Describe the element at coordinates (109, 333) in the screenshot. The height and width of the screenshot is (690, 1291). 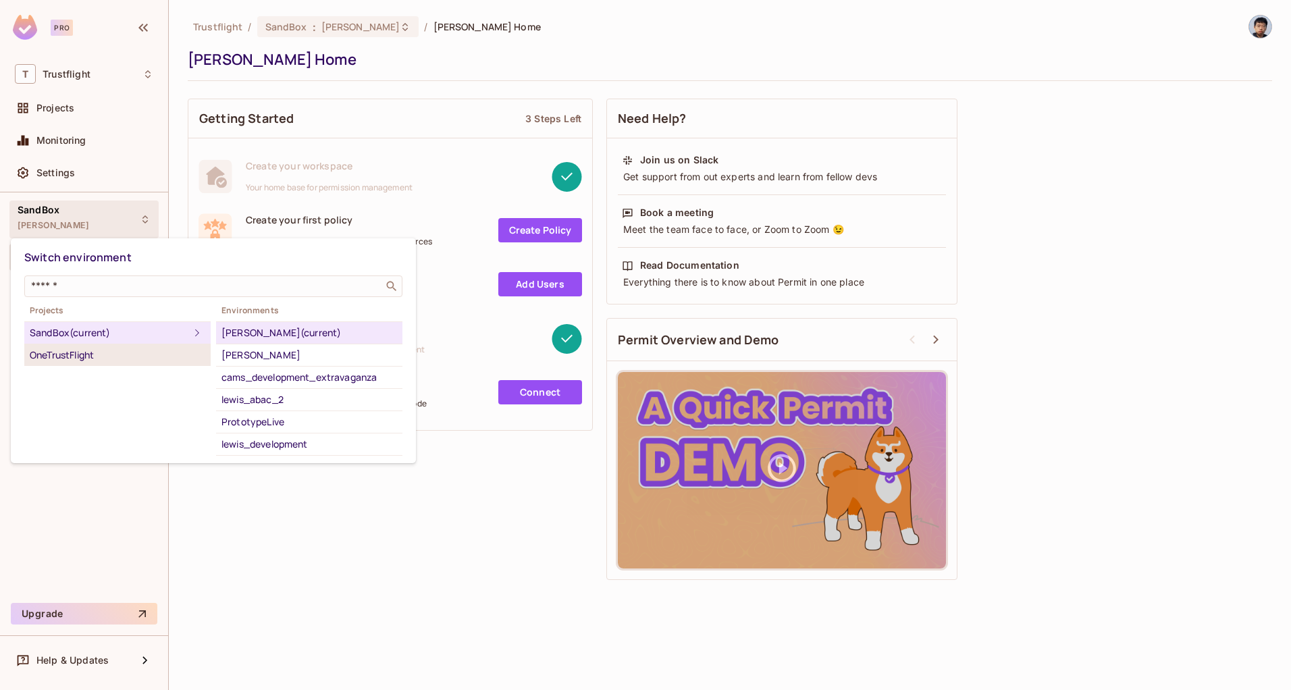
I see `div: SandBox (current)` at that location.